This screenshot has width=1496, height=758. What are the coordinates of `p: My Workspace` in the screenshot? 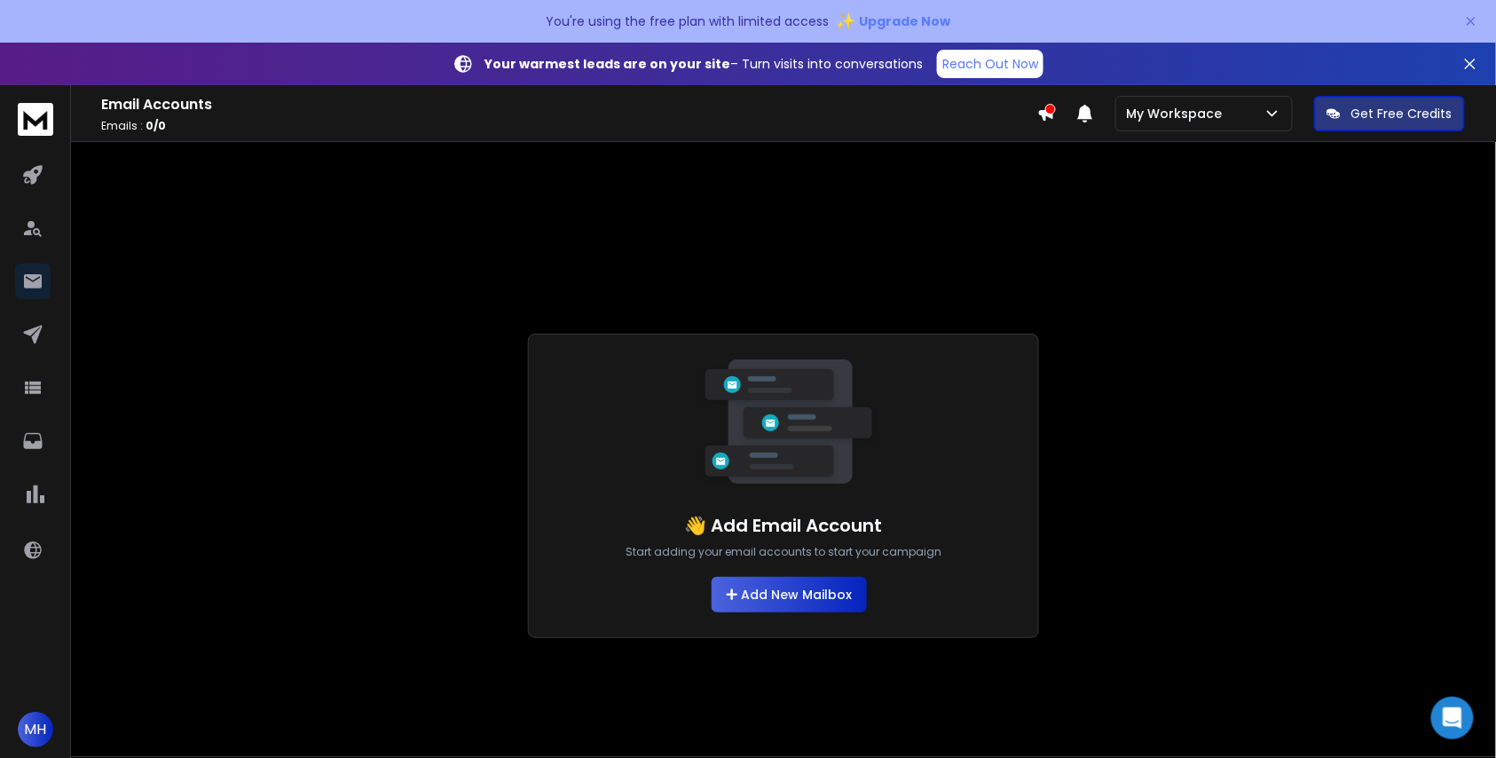 It's located at (1178, 114).